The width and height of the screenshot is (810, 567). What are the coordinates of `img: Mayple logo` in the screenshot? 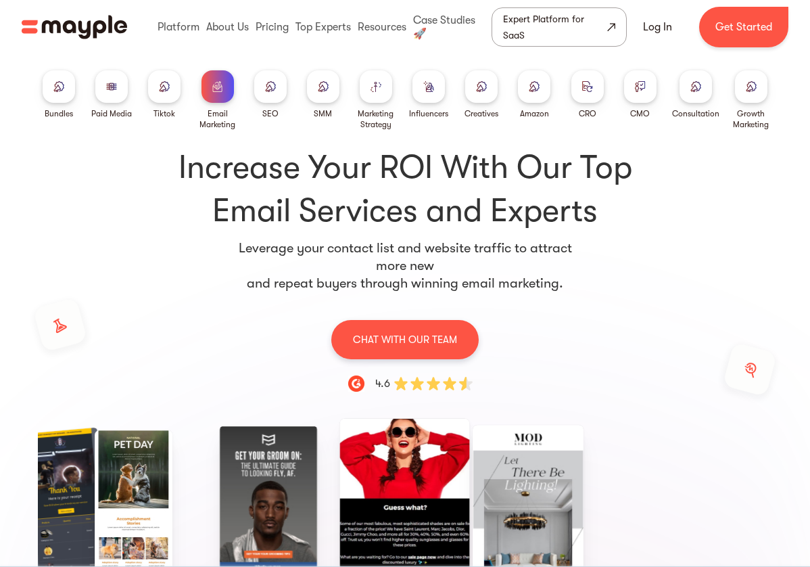 It's located at (74, 27).